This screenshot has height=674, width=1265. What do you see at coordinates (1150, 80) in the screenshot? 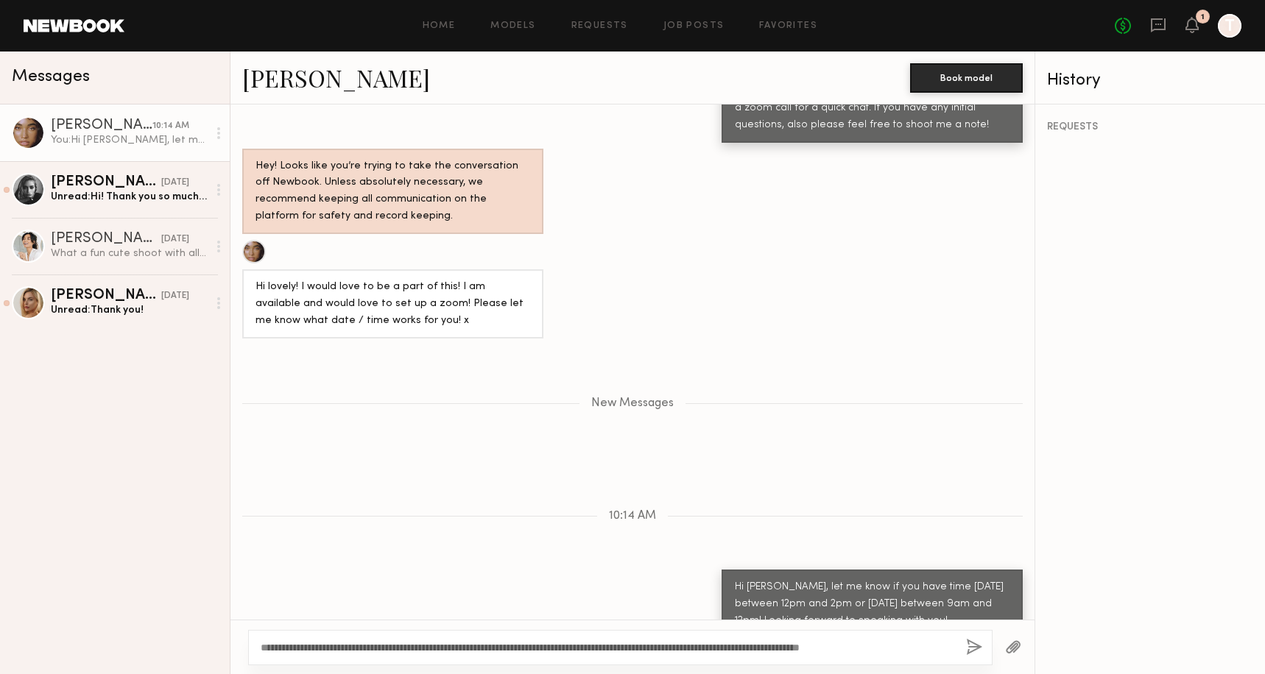
I see `div: History` at bounding box center [1150, 80].